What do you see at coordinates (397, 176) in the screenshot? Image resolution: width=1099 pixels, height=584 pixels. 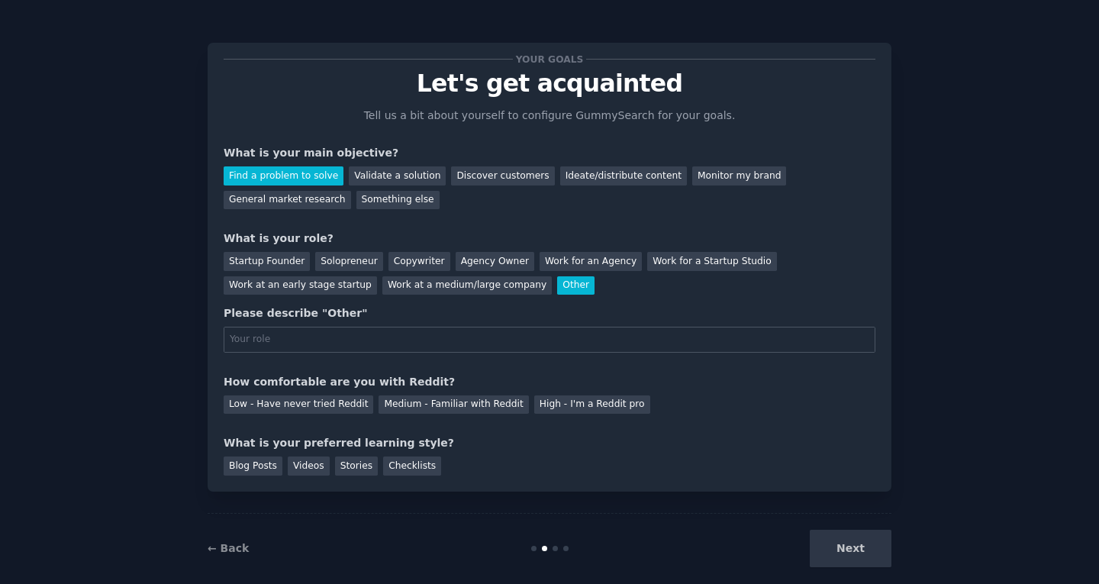 I see `div: Validate a solution` at bounding box center [397, 176].